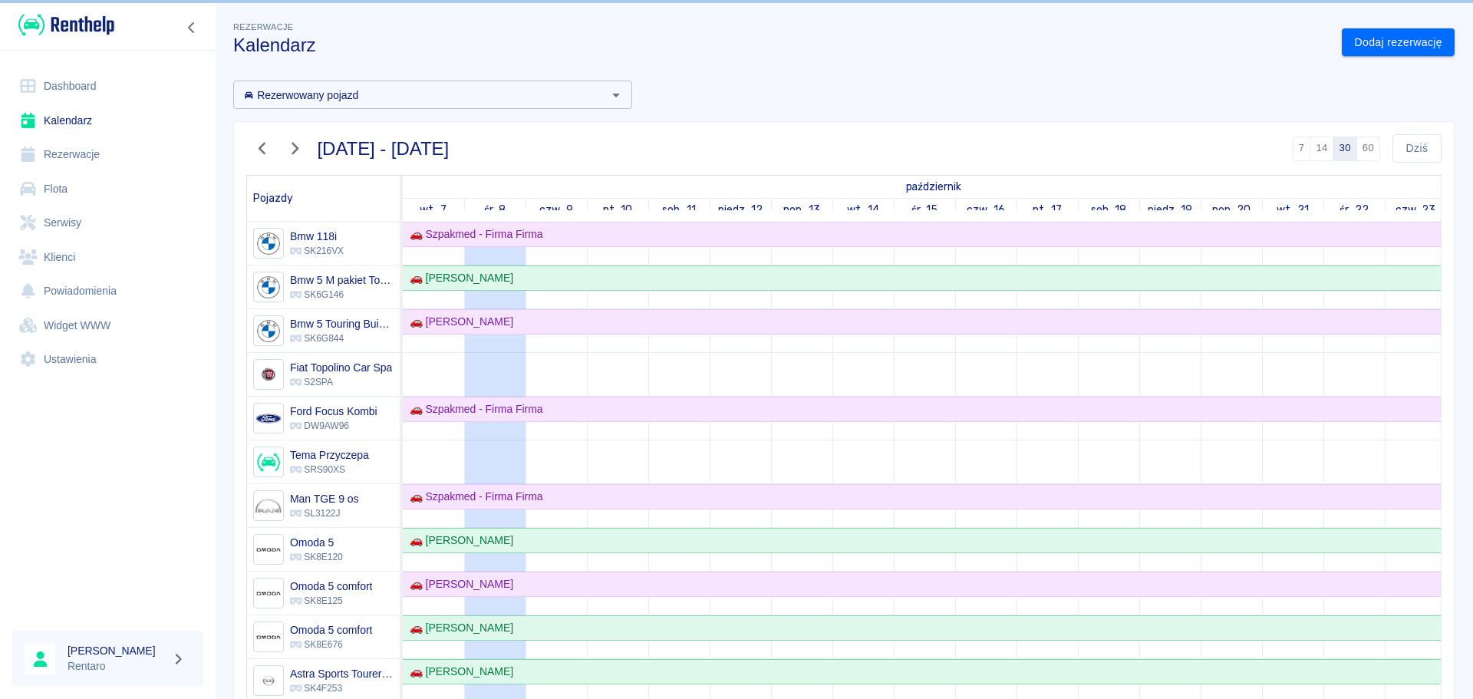 The height and width of the screenshot is (699, 1473). Describe the element at coordinates (324, 513) in the screenshot. I see `p: SL3122J` at that location.